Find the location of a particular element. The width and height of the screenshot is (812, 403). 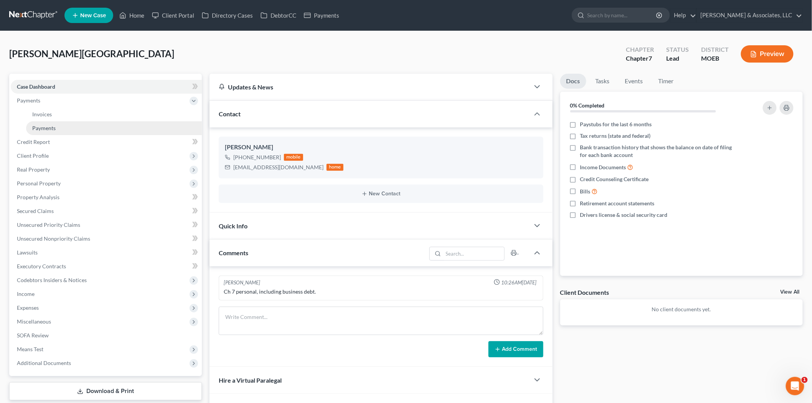

a: DebtorCC is located at coordinates (278, 15).